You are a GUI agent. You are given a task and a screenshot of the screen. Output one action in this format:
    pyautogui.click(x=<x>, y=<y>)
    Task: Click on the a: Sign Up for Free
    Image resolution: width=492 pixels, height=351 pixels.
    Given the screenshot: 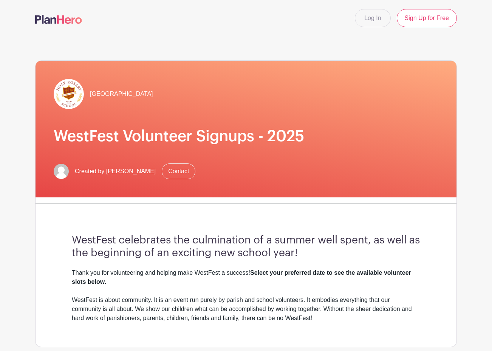 What is the action you would take?
    pyautogui.click(x=427, y=18)
    